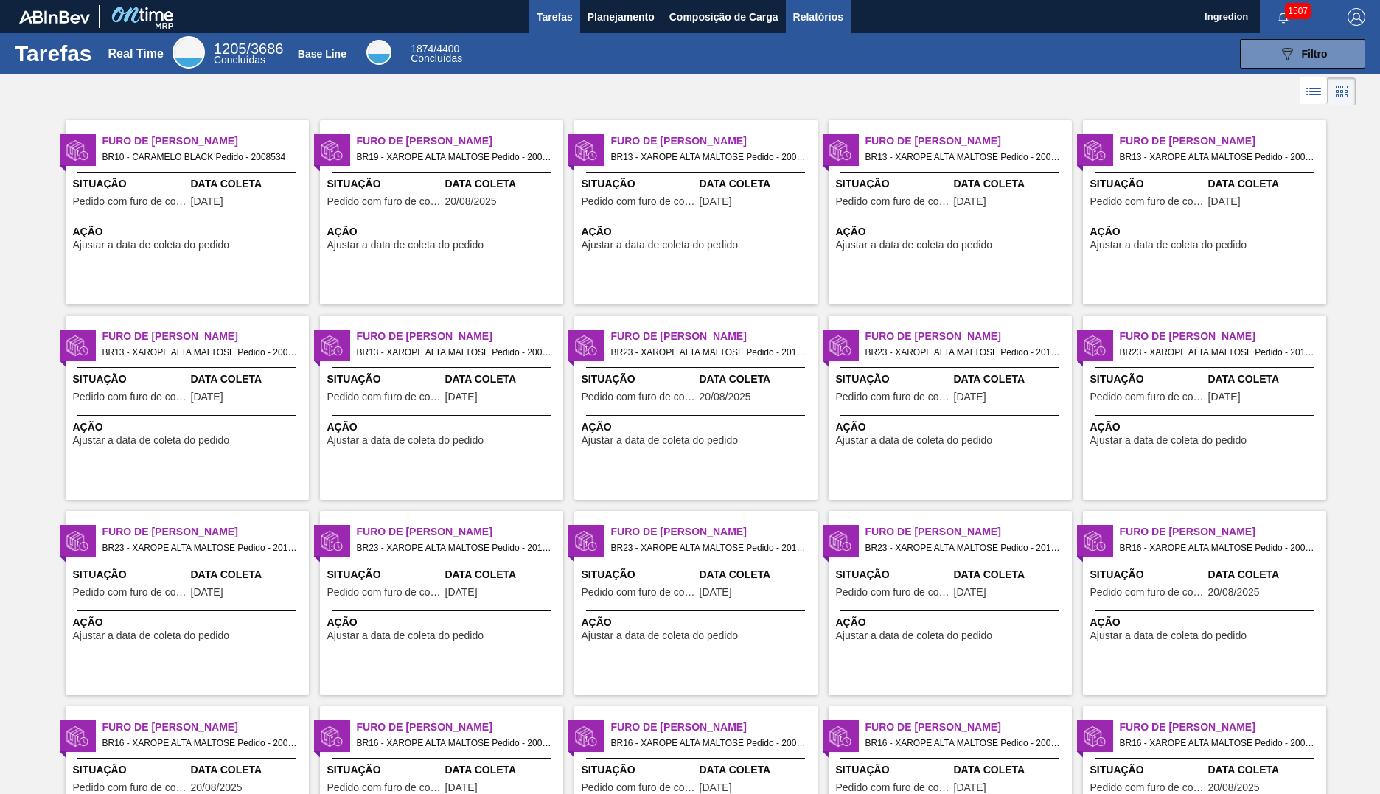 The width and height of the screenshot is (1380, 794). Describe the element at coordinates (53, 53) in the screenshot. I see `h1: Tarefas` at that location.